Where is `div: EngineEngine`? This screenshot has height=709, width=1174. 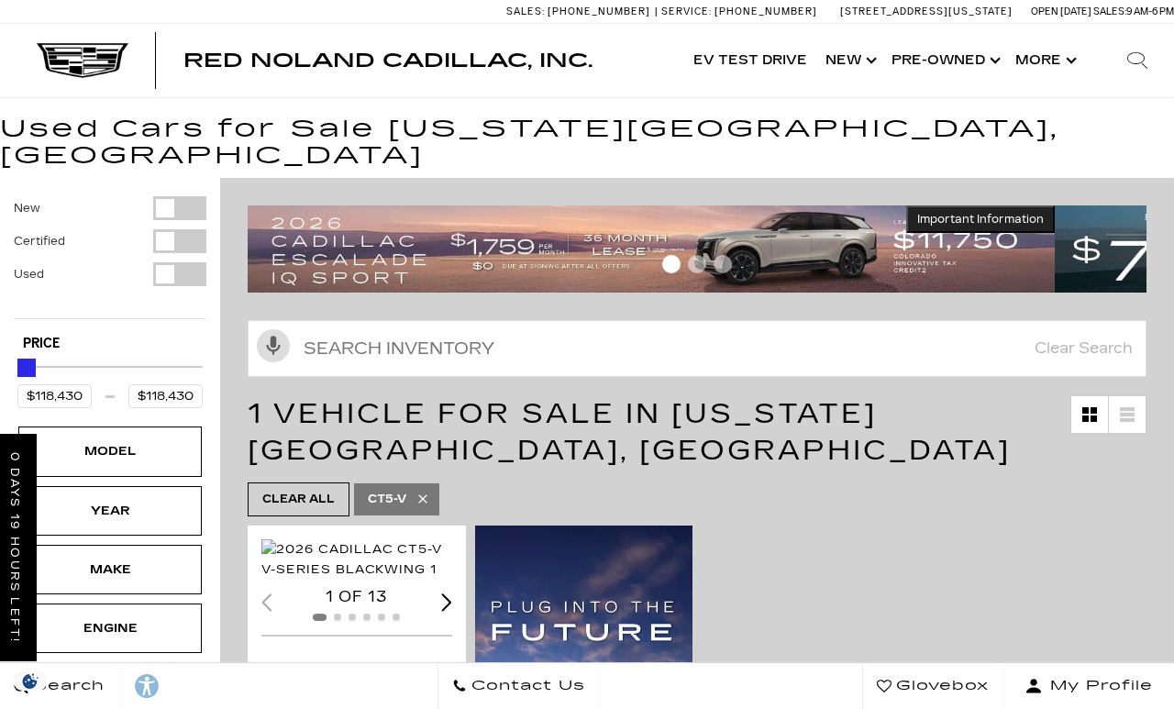 div: EngineEngine is located at coordinates (110, 628).